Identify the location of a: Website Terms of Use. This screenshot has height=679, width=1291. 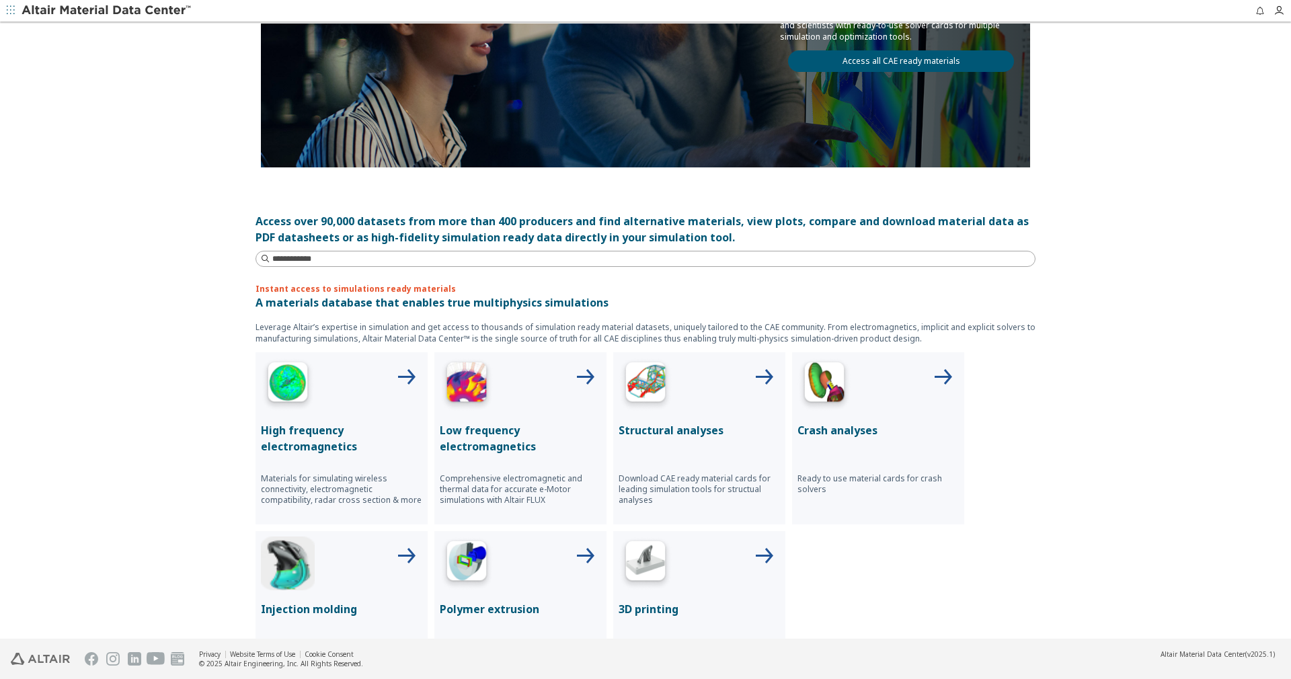
(262, 654).